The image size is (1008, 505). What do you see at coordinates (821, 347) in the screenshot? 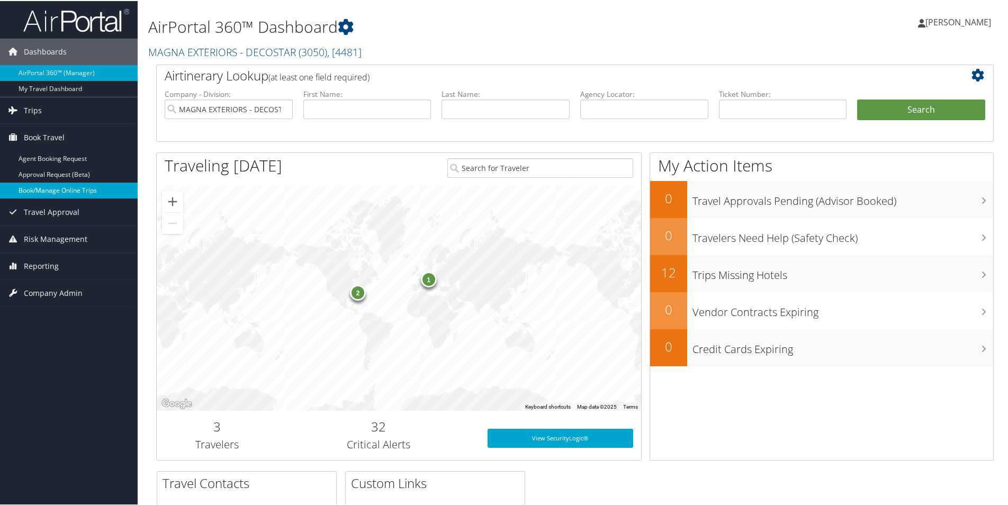
I see `a: 0Credit Cards Expiring` at bounding box center [821, 347].